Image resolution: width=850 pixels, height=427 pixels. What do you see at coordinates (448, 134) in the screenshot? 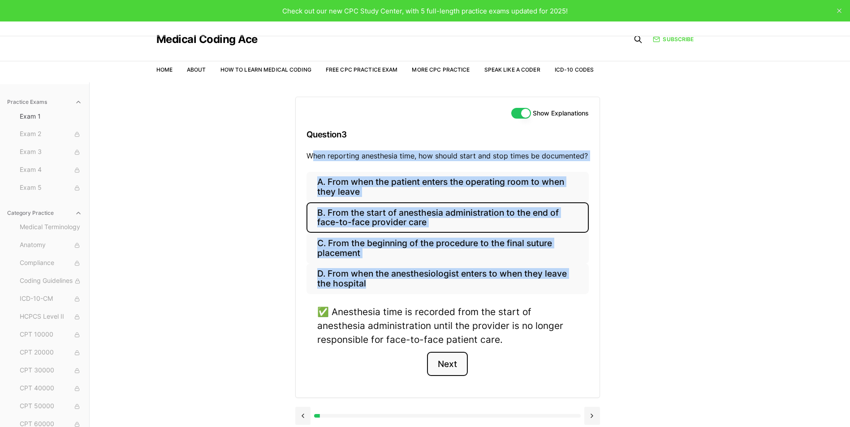
I see `h3: Question 3` at bounding box center [448, 134].